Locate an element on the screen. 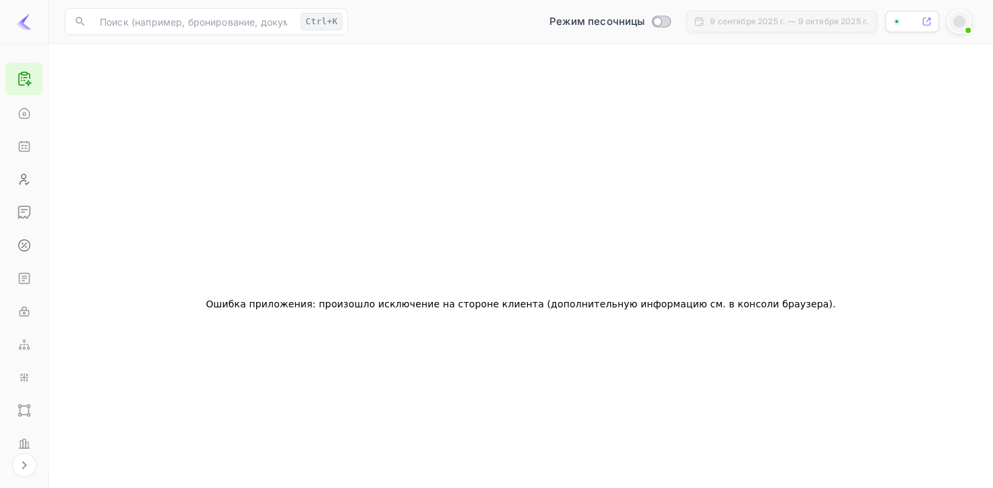 This screenshot has height=488, width=993. a: Производительность is located at coordinates (24, 443).